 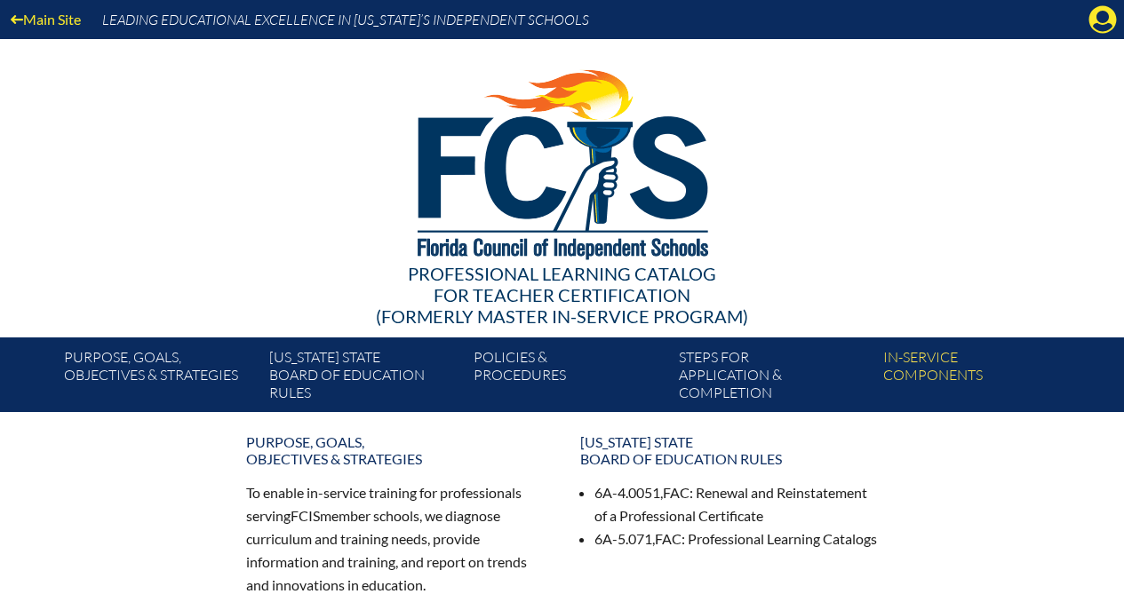 What do you see at coordinates (978, 378) in the screenshot?
I see `a: In-servicecomponents` at bounding box center [978, 378].